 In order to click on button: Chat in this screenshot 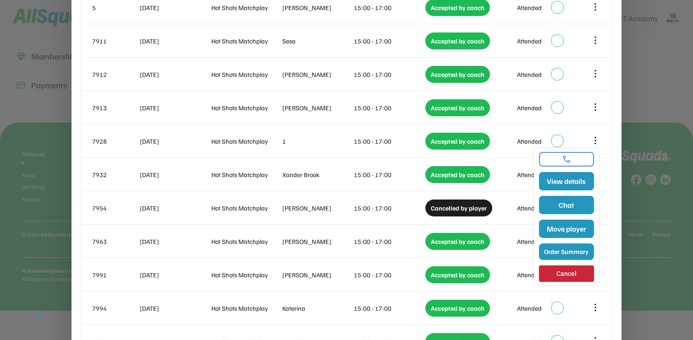, I will do `click(566, 205)`.